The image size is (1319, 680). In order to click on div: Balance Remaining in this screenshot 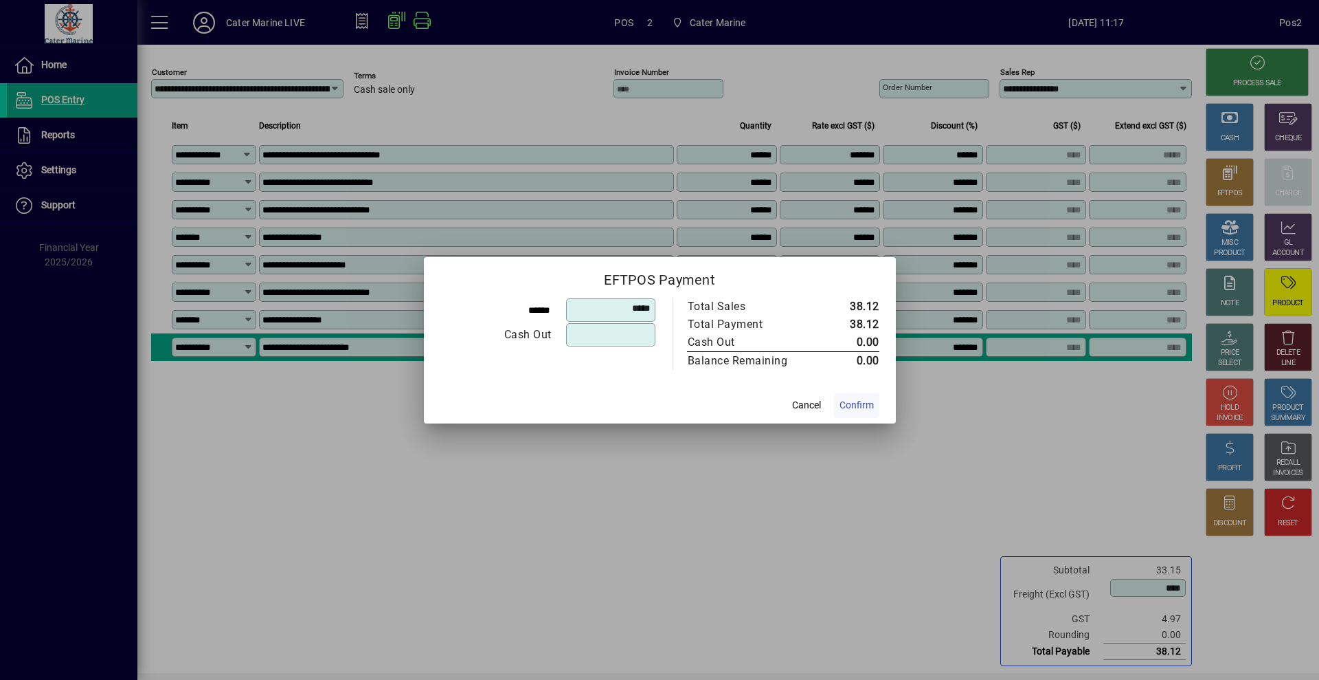, I will do `click(746, 361)`.